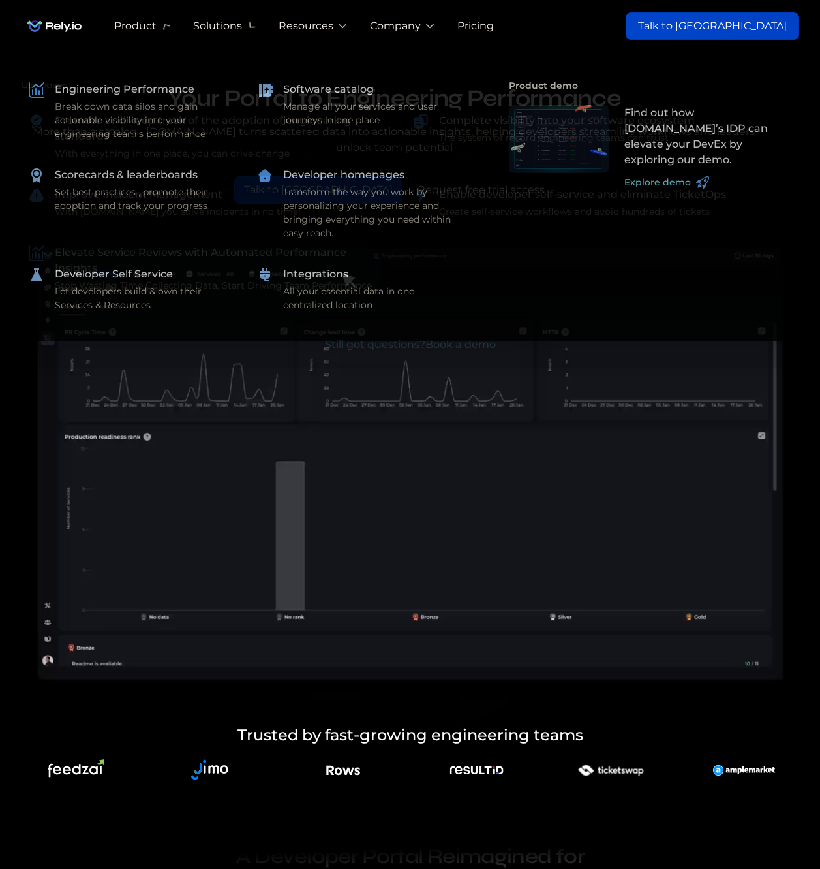 The width and height of the screenshot is (820, 869). Describe the element at coordinates (130, 279) in the screenshot. I see `a: WhitepaperInternal Developer Platforms and Portals, a complete overview` at that location.